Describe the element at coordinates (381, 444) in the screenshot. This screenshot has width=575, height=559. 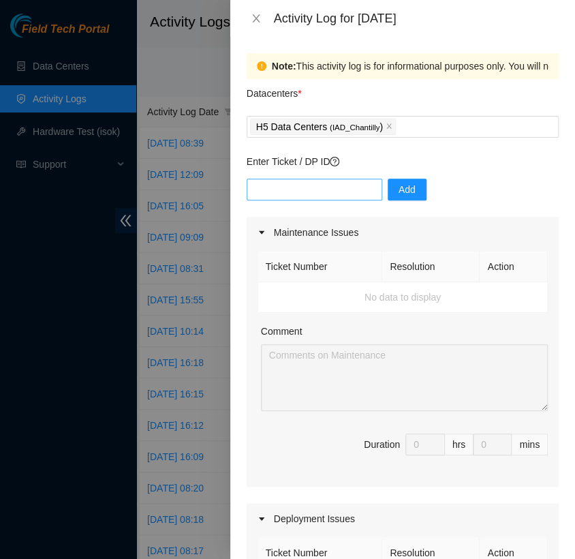
I see `div: Duration` at that location.